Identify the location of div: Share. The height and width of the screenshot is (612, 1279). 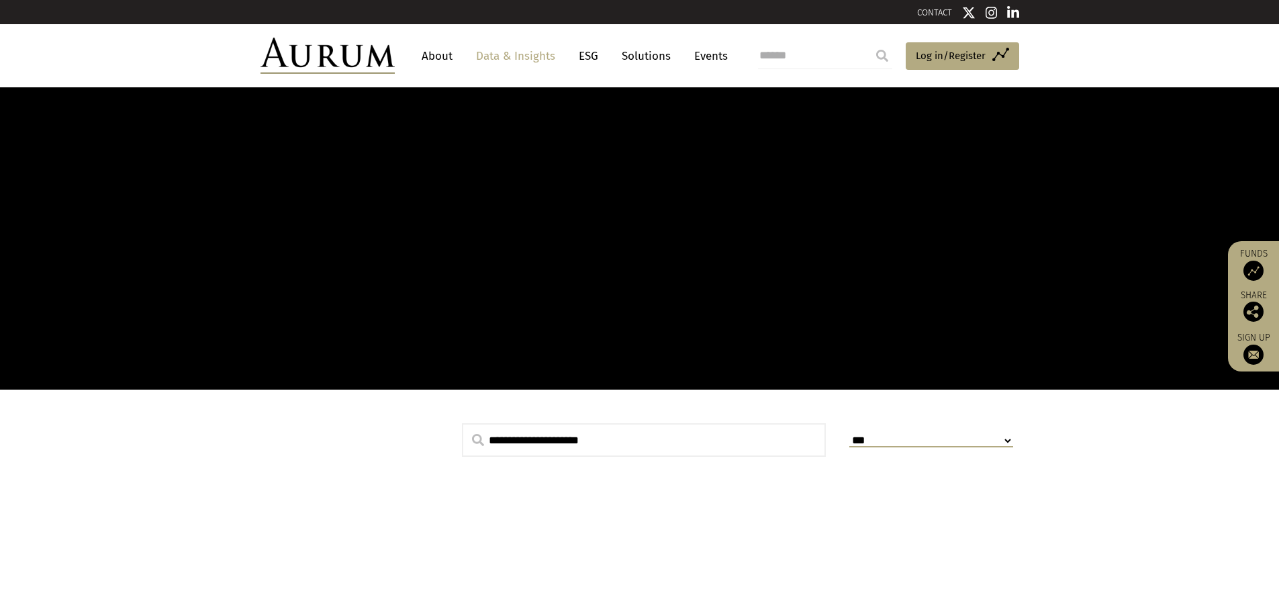
(1254, 306).